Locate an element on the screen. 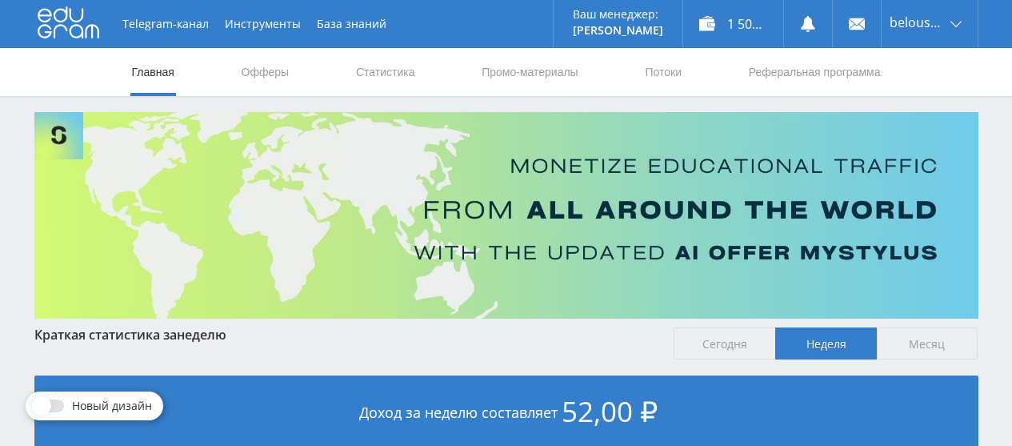 The width and height of the screenshot is (1012, 446). a: Статистика is located at coordinates (386, 72).